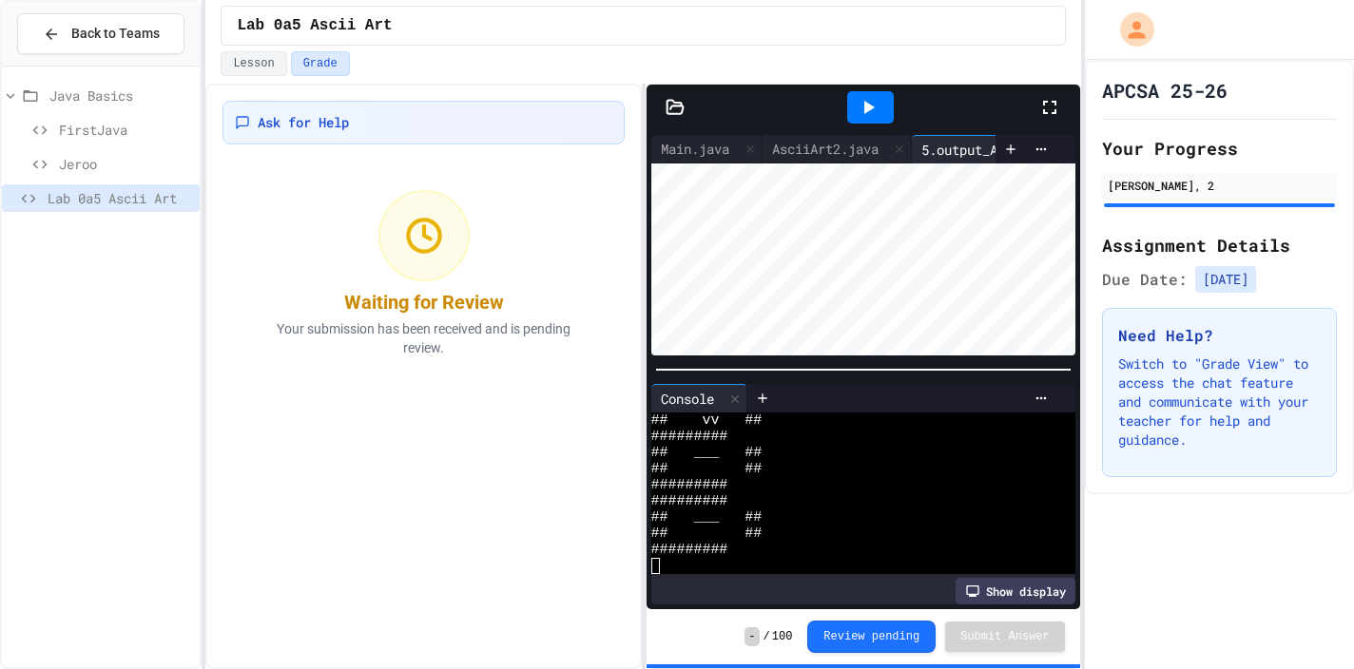  Describe the element at coordinates (115, 33) in the screenshot. I see `span: Back to Teams` at that location.